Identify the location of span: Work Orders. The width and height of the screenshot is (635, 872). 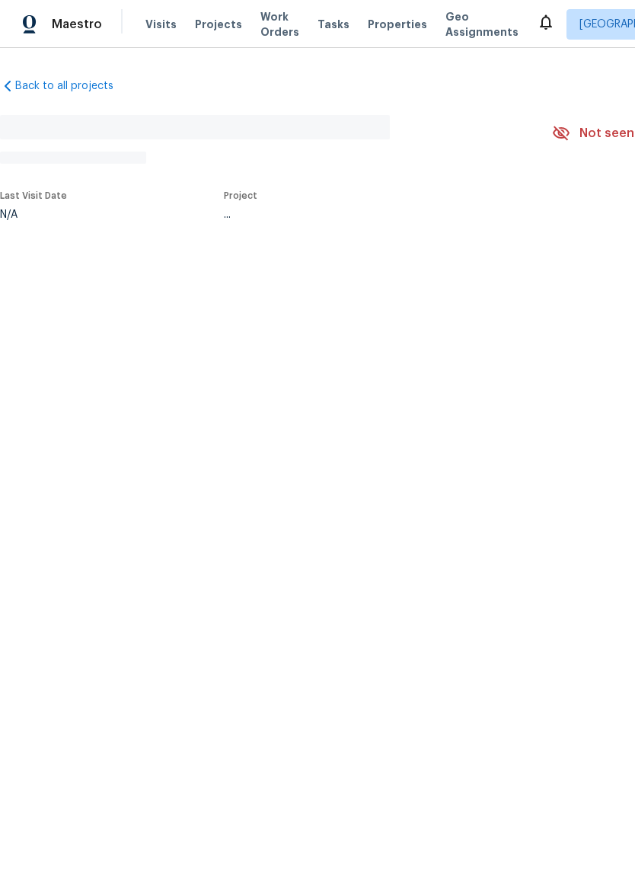
(279, 24).